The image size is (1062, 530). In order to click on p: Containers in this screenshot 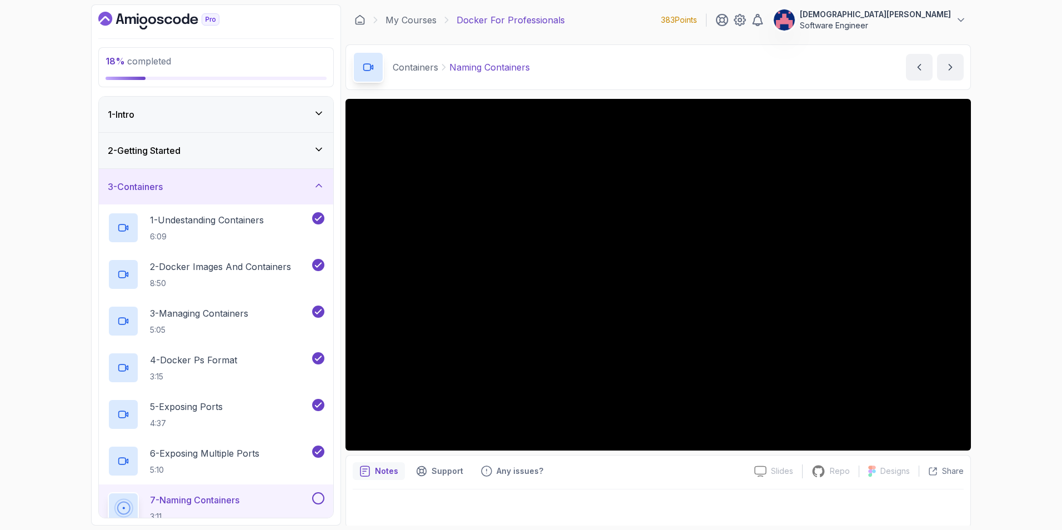, I will do `click(415, 67)`.